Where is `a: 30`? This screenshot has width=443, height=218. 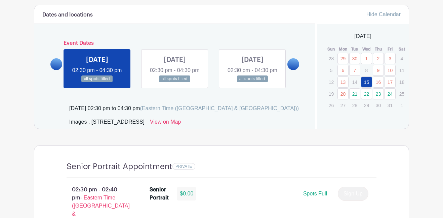
a: 30 is located at coordinates (355, 58).